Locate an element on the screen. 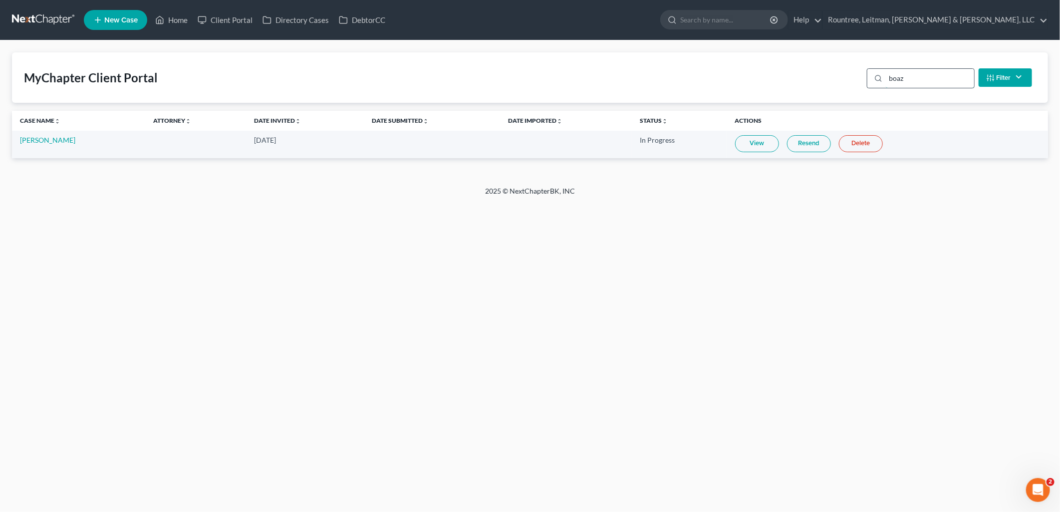 Image resolution: width=1060 pixels, height=512 pixels. span: New Case is located at coordinates (121, 20).